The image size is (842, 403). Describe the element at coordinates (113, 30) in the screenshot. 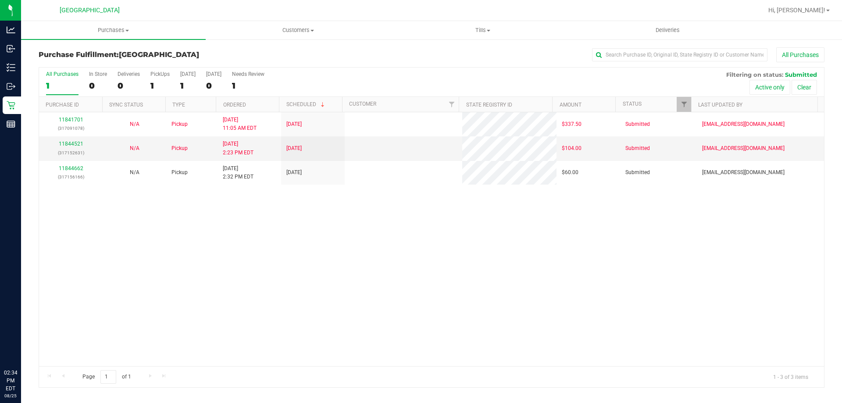

I see `span: Purchases` at that location.